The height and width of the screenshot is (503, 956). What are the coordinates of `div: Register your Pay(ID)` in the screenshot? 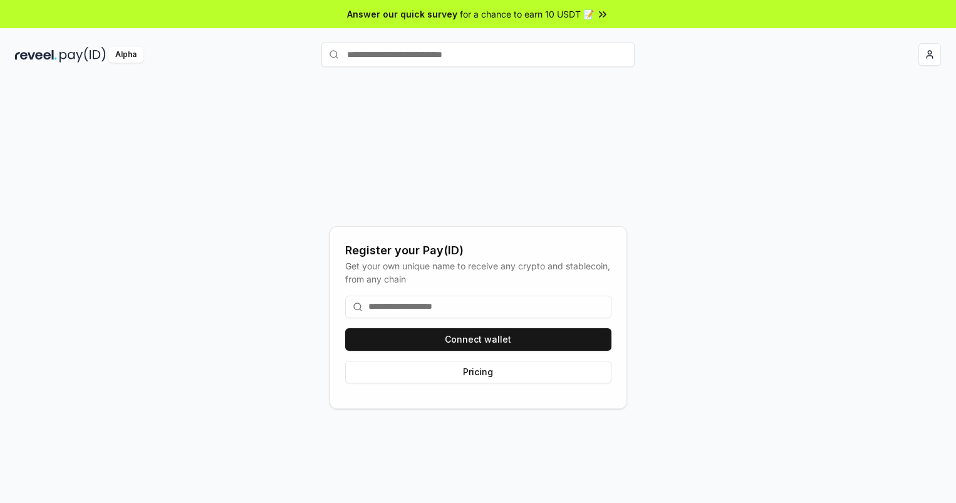 It's located at (478, 251).